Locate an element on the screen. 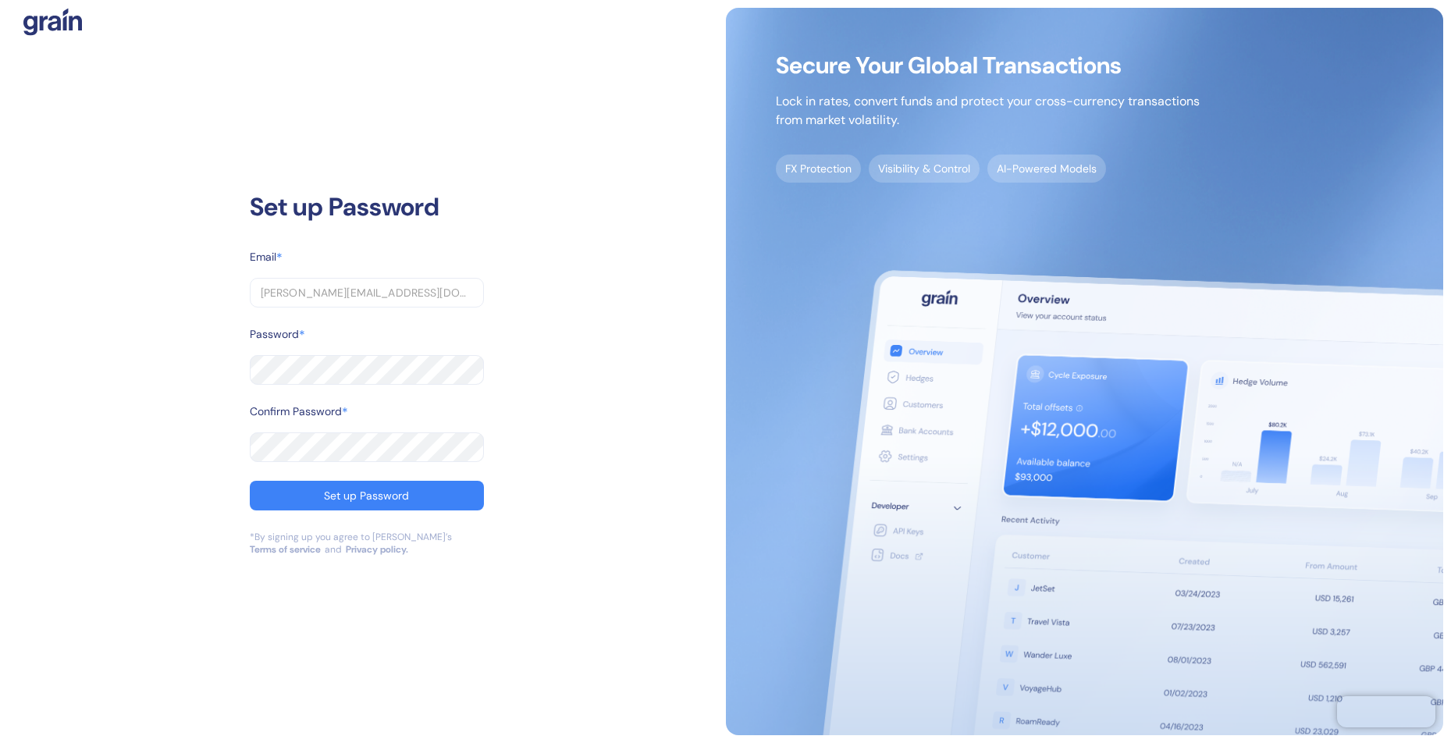  a: Terms of service is located at coordinates (285, 549).